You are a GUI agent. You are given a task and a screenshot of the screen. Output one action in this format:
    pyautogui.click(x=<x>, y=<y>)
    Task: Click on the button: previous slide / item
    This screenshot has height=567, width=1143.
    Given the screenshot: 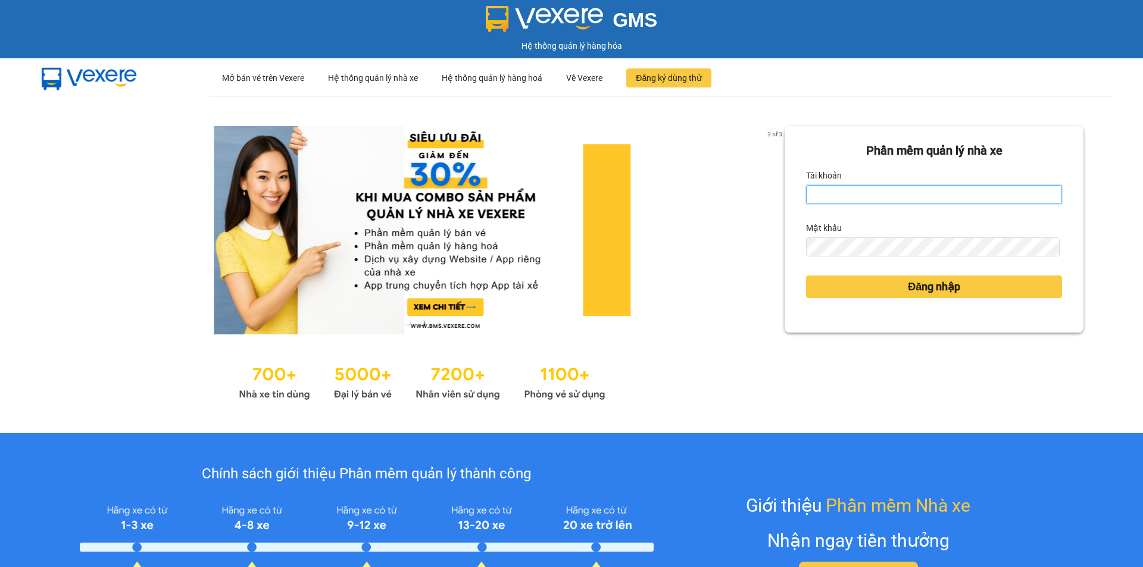 What is the action you would take?
    pyautogui.click(x=68, y=230)
    